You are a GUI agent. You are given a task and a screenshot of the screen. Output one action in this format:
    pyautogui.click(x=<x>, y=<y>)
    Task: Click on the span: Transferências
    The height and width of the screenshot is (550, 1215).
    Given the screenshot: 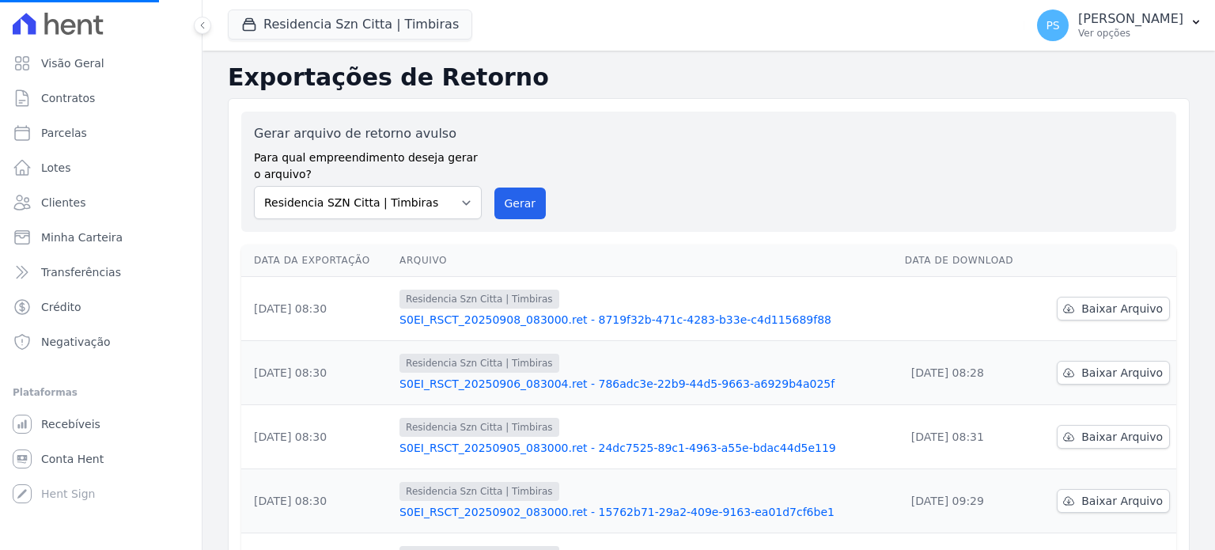 What is the action you would take?
    pyautogui.click(x=81, y=272)
    